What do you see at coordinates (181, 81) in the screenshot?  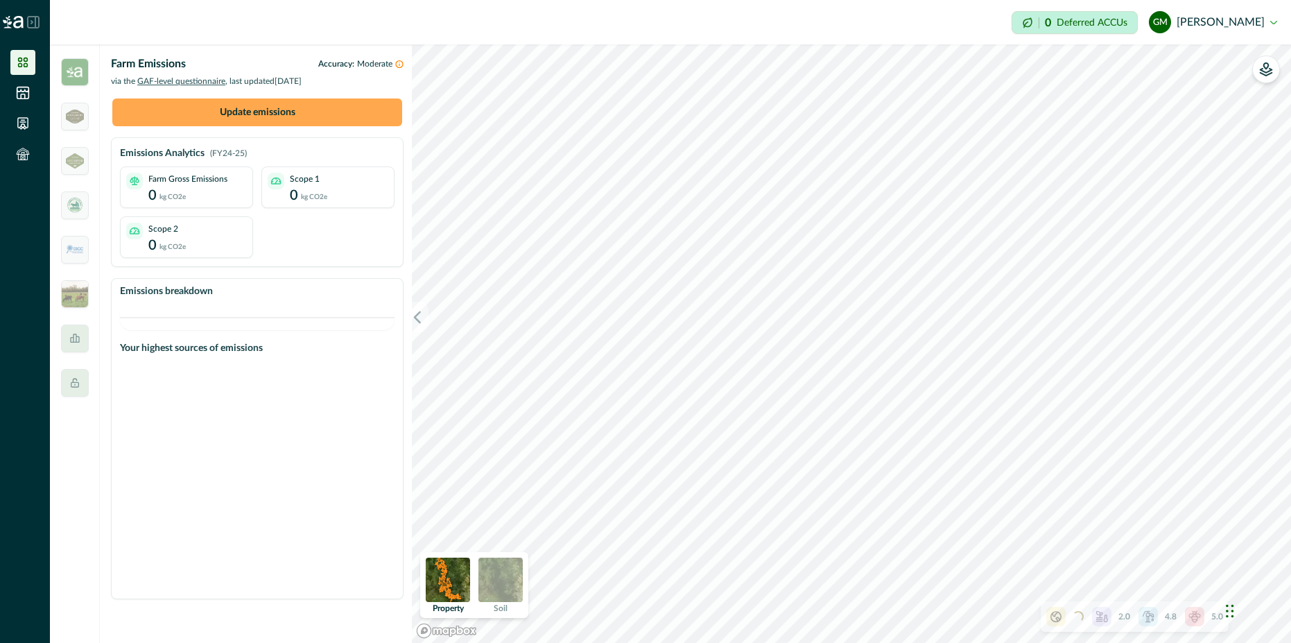 I see `span: GAF-level questionnaire` at bounding box center [181, 81].